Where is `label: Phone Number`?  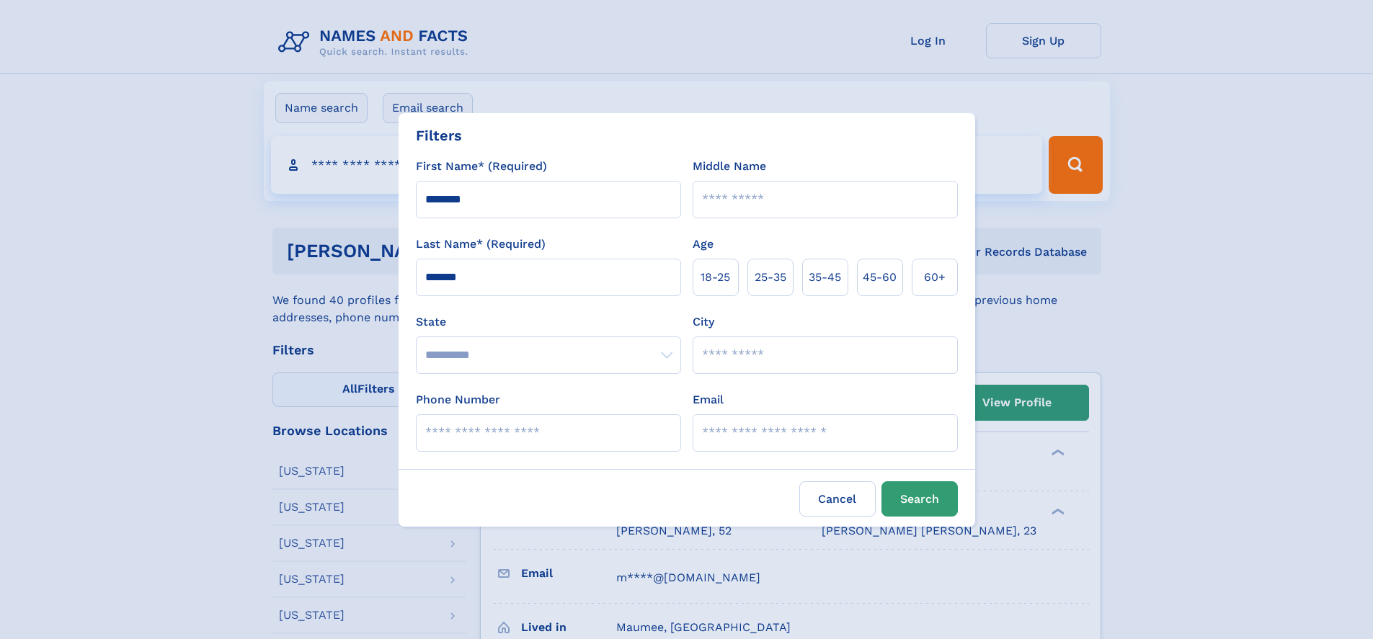
label: Phone Number is located at coordinates (458, 400).